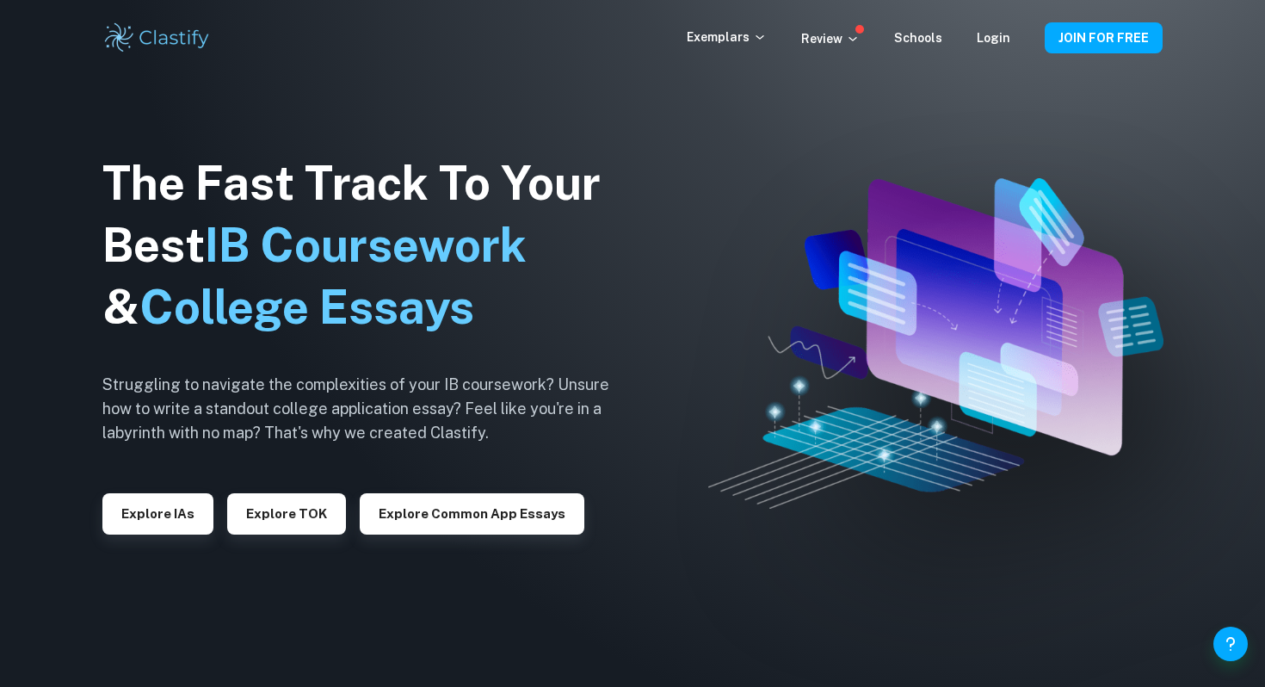 Image resolution: width=1265 pixels, height=687 pixels. I want to click on button: JOIN FOR FREE, so click(1103, 38).